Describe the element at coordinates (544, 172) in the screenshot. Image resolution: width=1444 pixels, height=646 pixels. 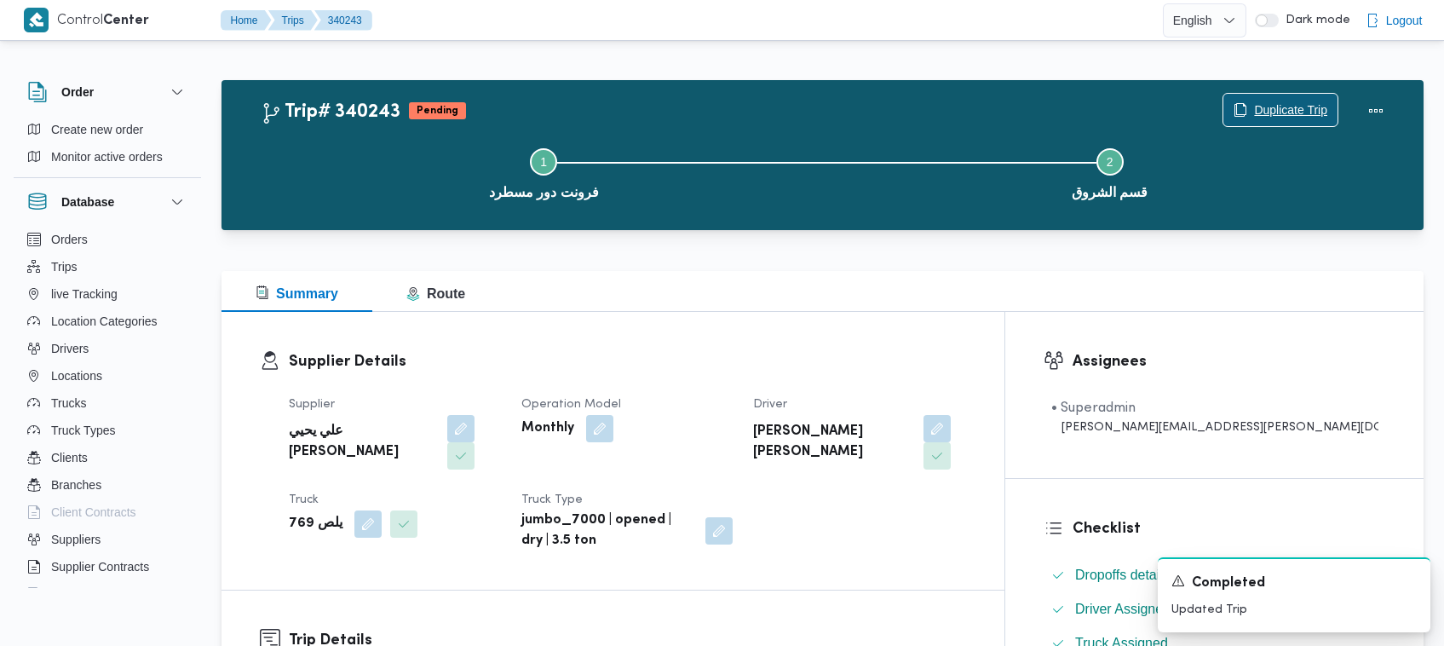
I see `button: فرونت دور مسطرد` at that location.